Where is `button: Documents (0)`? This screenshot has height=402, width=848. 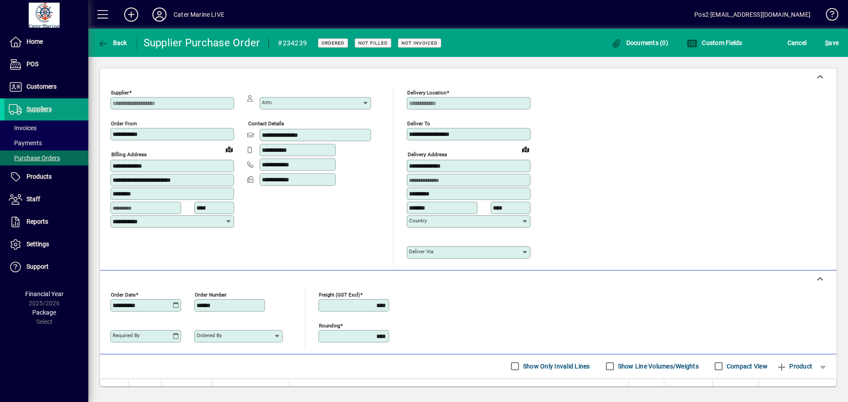
button: Documents (0) is located at coordinates (639, 43).